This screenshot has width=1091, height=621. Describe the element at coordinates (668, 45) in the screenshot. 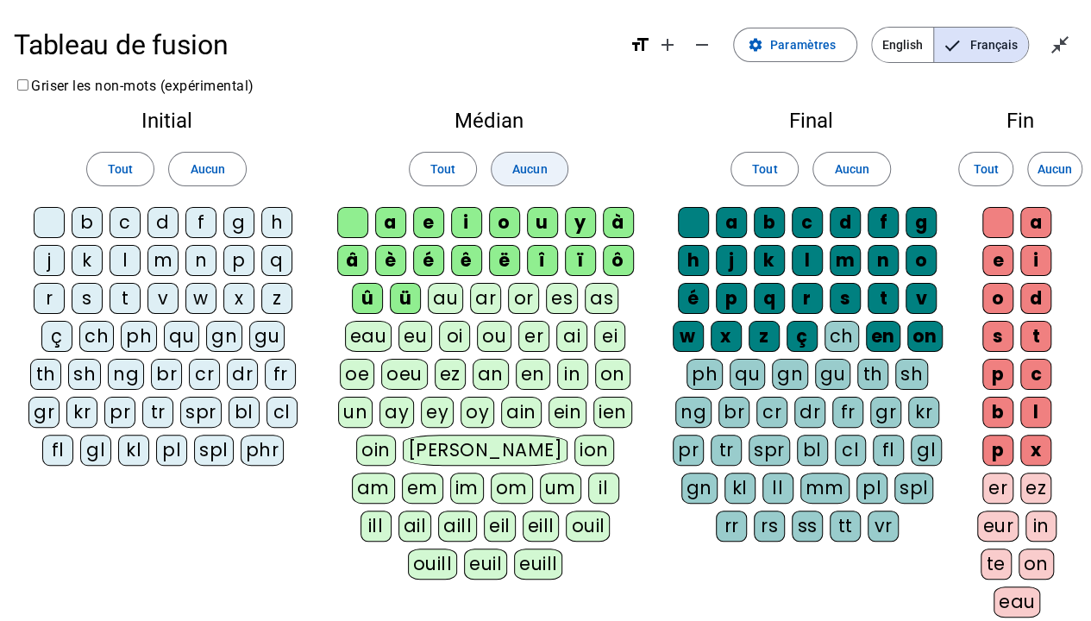

I see `mat-icon: add` at that location.